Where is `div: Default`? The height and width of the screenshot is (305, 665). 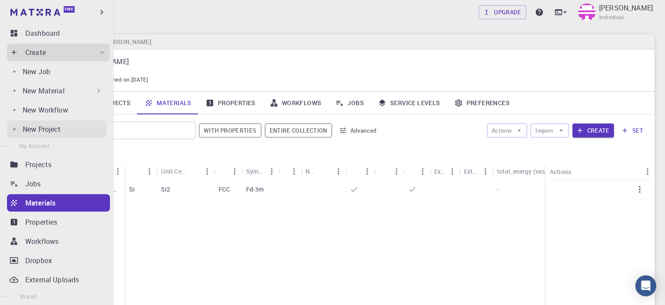
div: Default is located at coordinates (360, 171).